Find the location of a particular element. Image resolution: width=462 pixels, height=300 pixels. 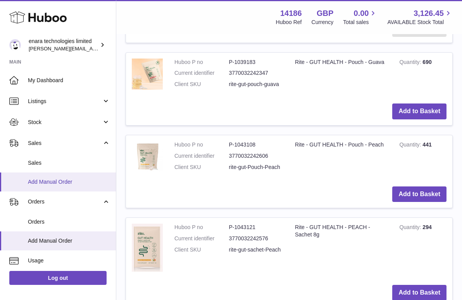

span: 3,126.45 is located at coordinates (429, 13).